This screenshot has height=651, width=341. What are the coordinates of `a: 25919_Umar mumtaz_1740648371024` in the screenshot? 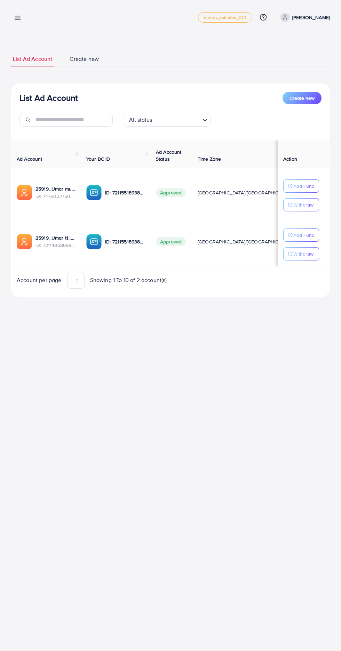 It's located at (55, 189).